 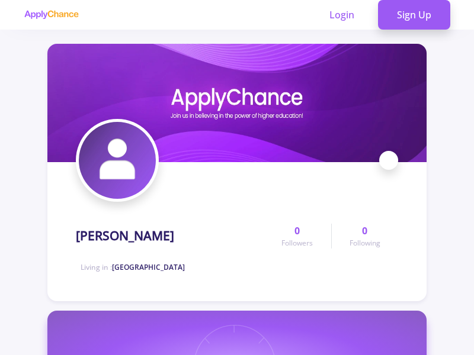 I want to click on img: kimia salimiavatar, so click(x=117, y=161).